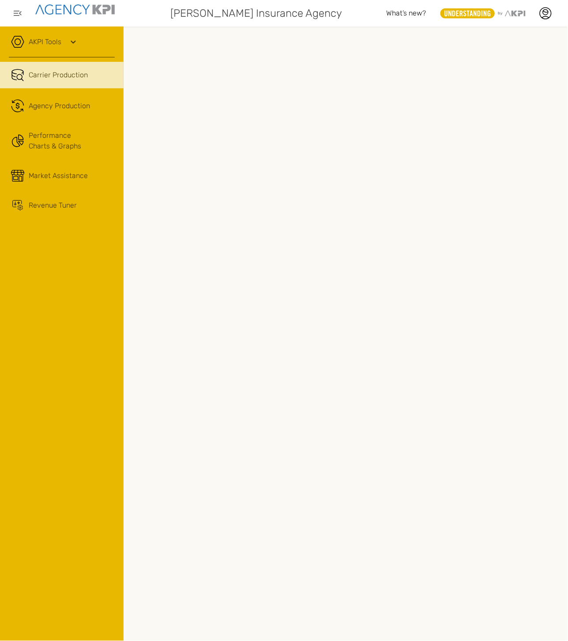  I want to click on span: What’s new?, so click(407, 13).